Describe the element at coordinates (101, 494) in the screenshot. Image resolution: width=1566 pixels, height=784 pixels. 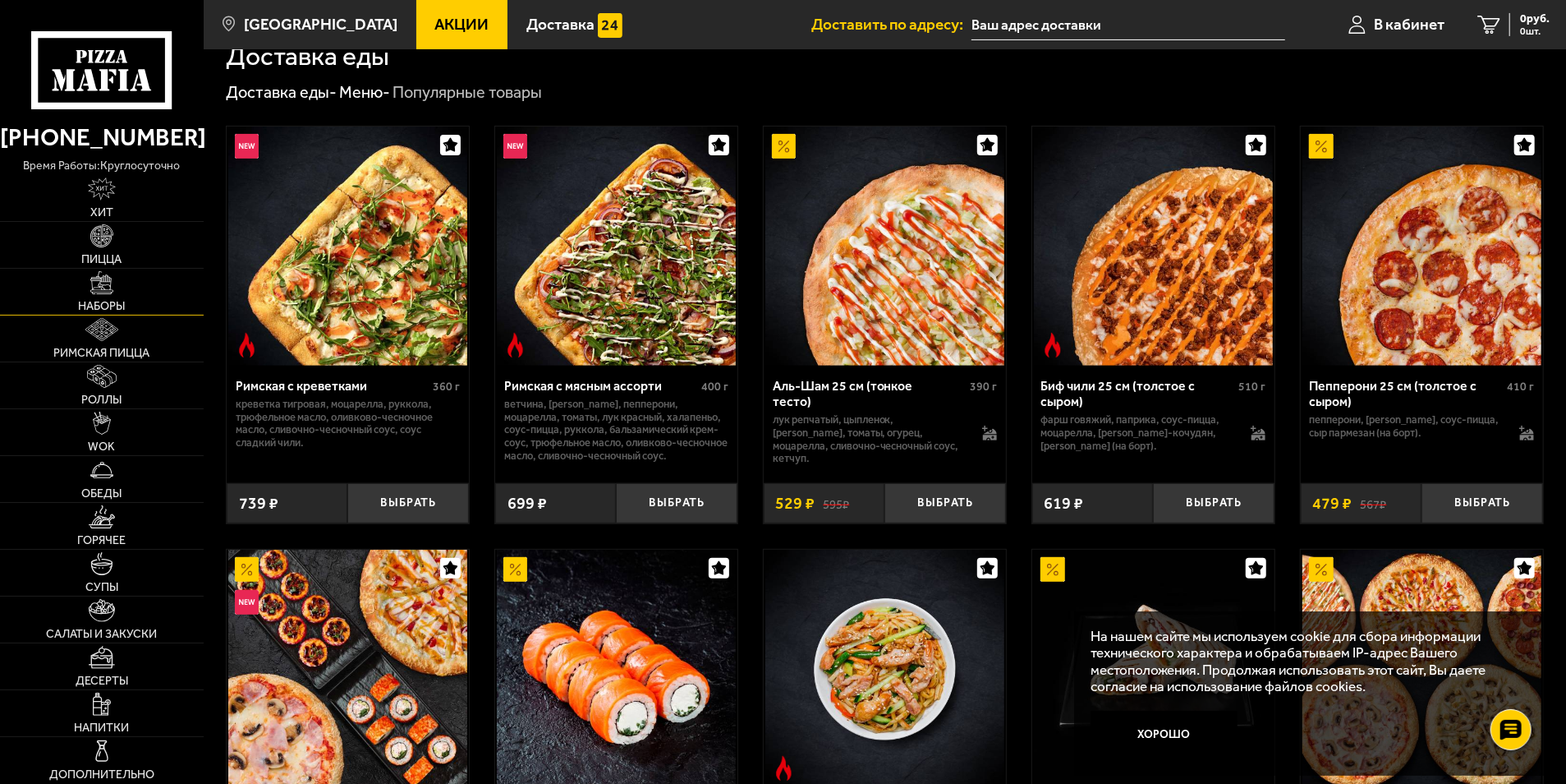
I see `span: Обеды` at that location.